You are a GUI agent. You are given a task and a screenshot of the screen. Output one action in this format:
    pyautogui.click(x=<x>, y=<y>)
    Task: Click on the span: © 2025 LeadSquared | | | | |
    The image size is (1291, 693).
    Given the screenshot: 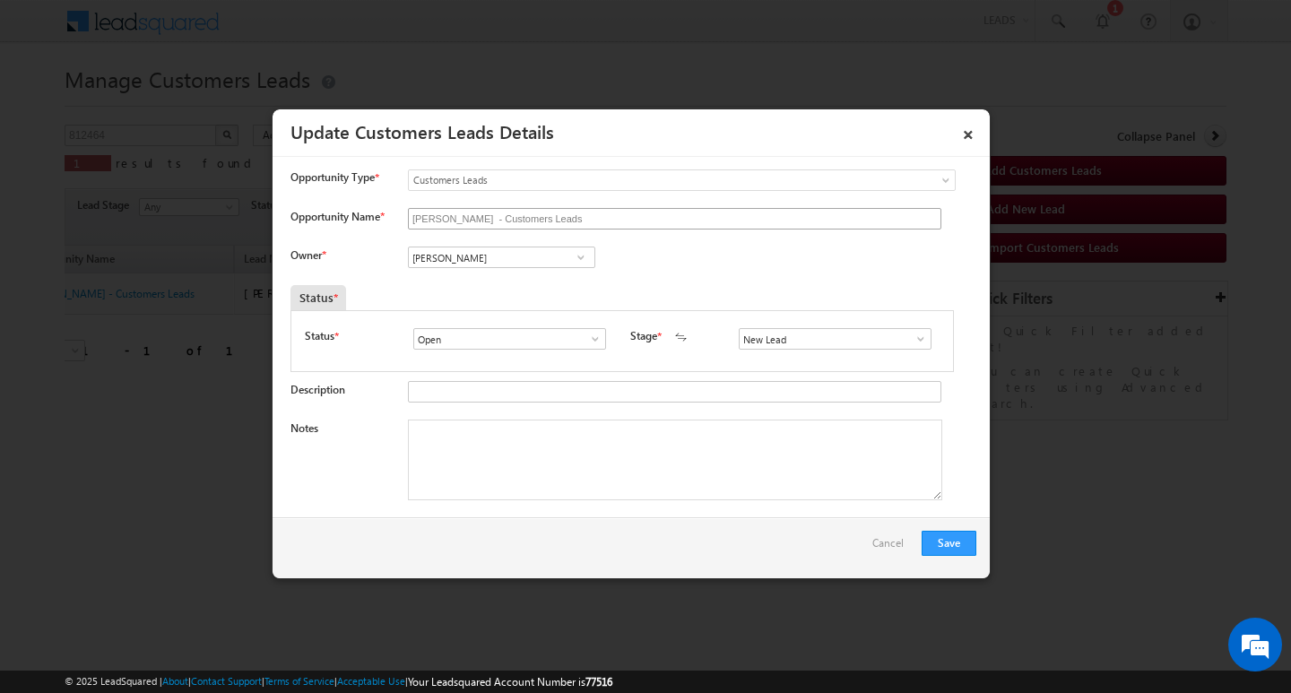 What is the action you would take?
    pyautogui.click(x=338, y=681)
    